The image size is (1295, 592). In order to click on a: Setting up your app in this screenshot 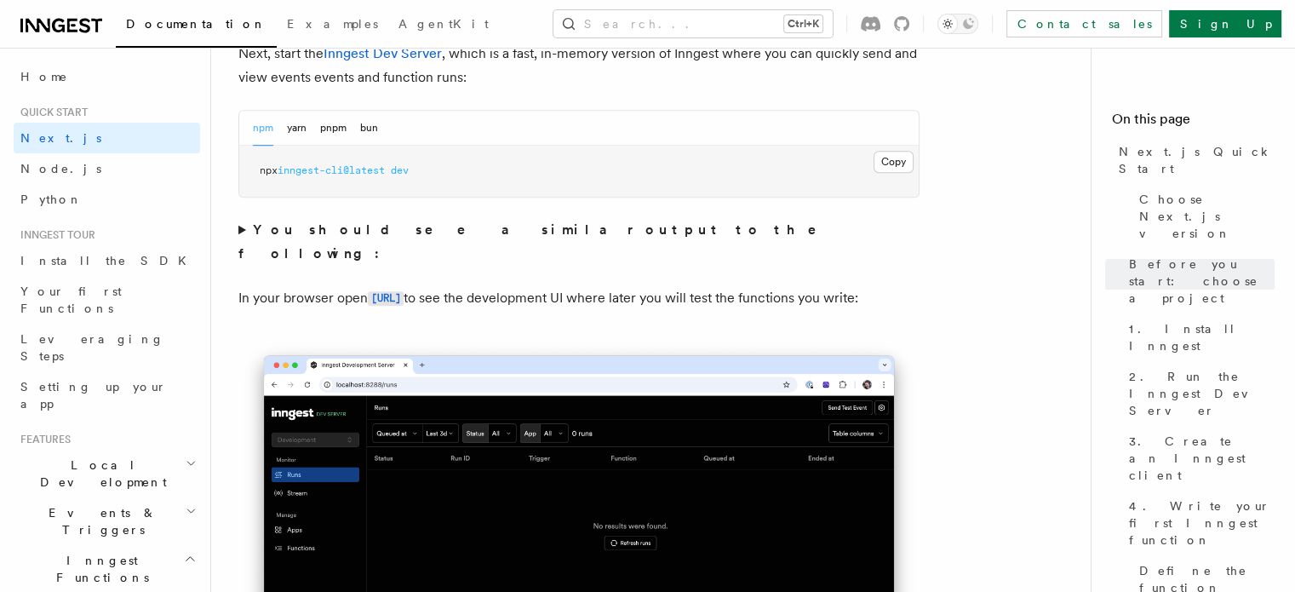, I will do `click(106, 395)`.